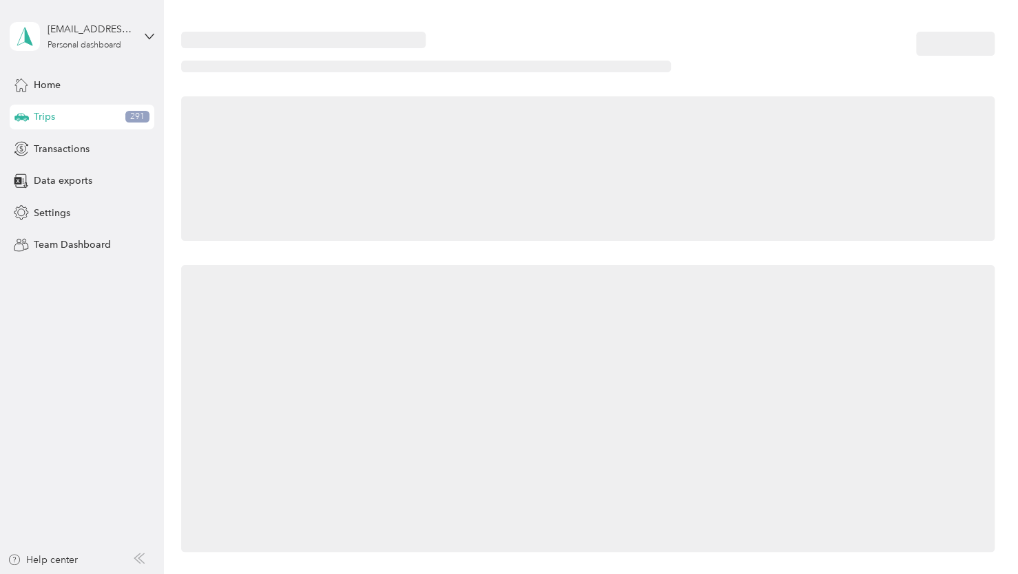 The width and height of the screenshot is (1018, 574). I want to click on div: Help center, so click(43, 560).